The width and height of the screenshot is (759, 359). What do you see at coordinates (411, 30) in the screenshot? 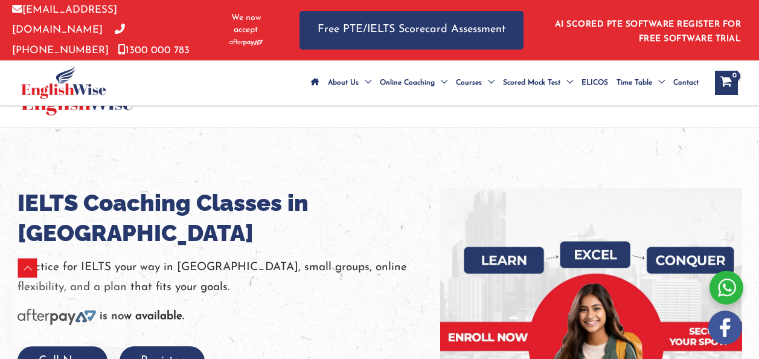
I see `a: Free PTE/IELTS Scorecard Assessment` at bounding box center [411, 30].